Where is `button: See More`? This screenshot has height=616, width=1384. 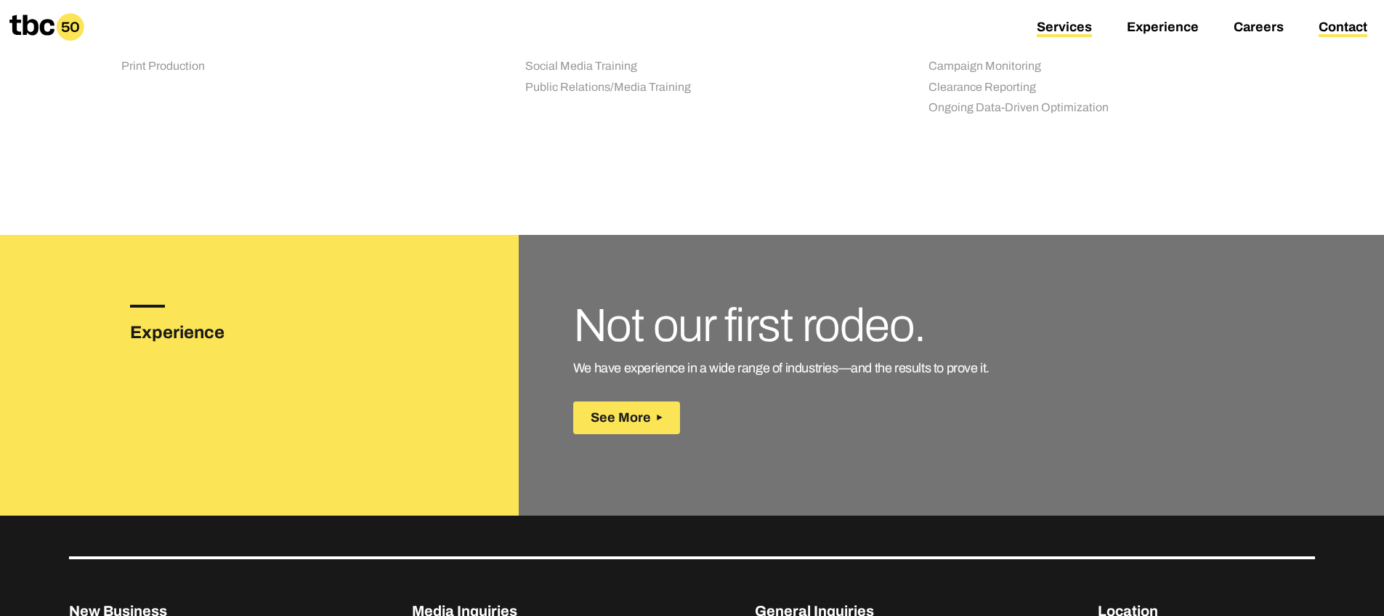 button: See More is located at coordinates (626, 417).